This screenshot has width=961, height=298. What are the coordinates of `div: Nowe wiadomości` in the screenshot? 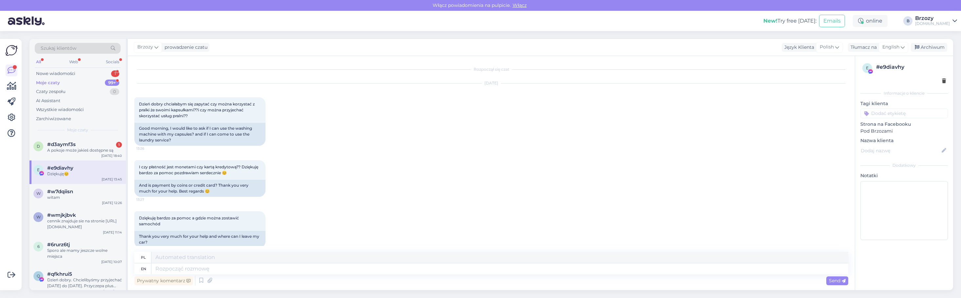 It's located at (56, 74).